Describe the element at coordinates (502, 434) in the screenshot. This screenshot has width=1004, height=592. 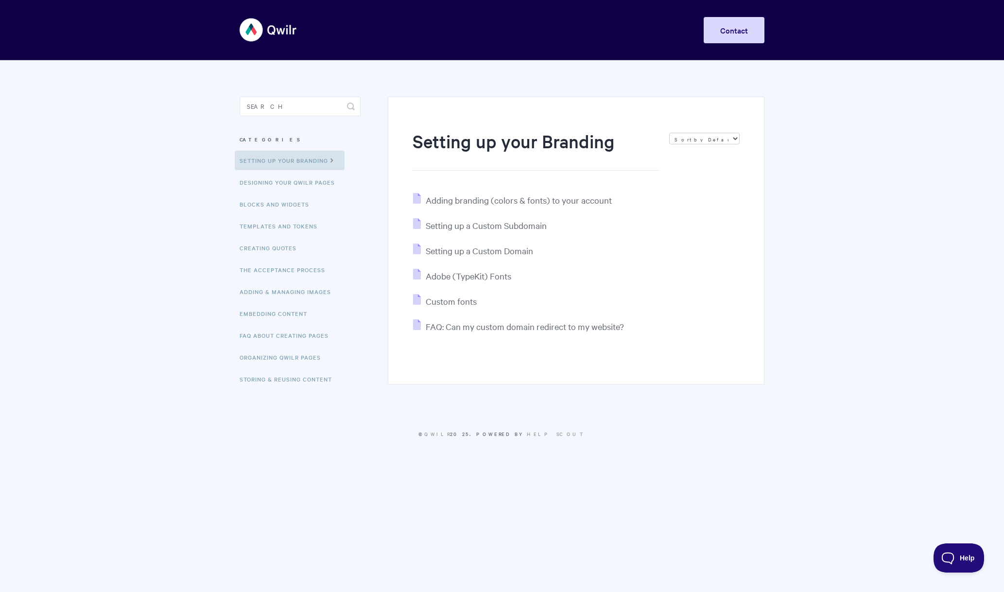
I see `p: © 2025.` at that location.